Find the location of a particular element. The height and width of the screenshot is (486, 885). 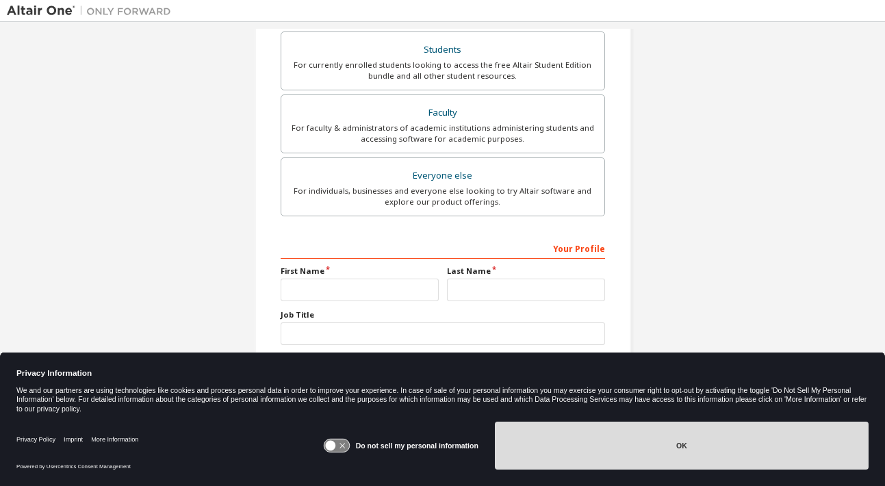

div: Faculty is located at coordinates (443, 113).